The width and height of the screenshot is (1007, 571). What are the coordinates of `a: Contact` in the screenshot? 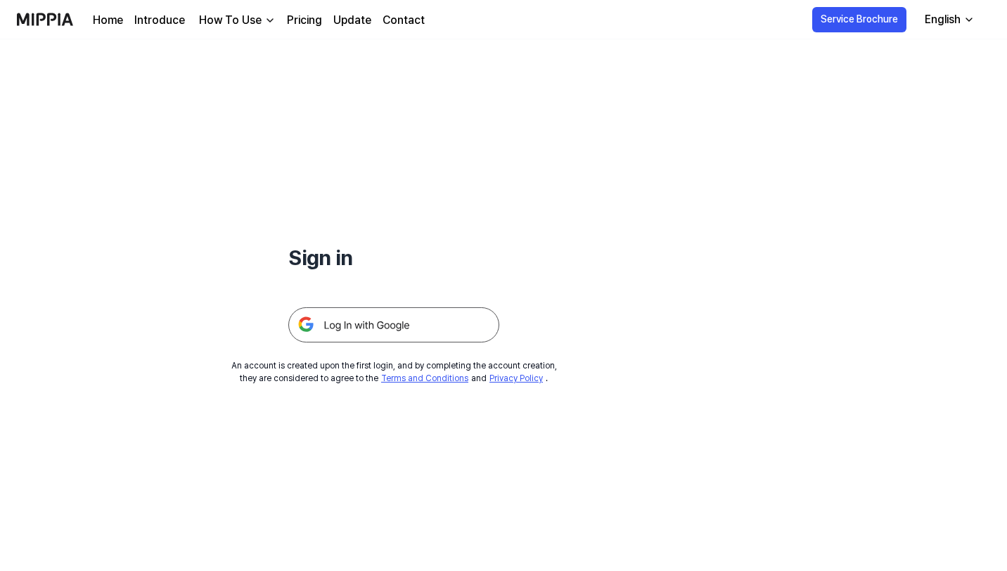 It's located at (404, 20).